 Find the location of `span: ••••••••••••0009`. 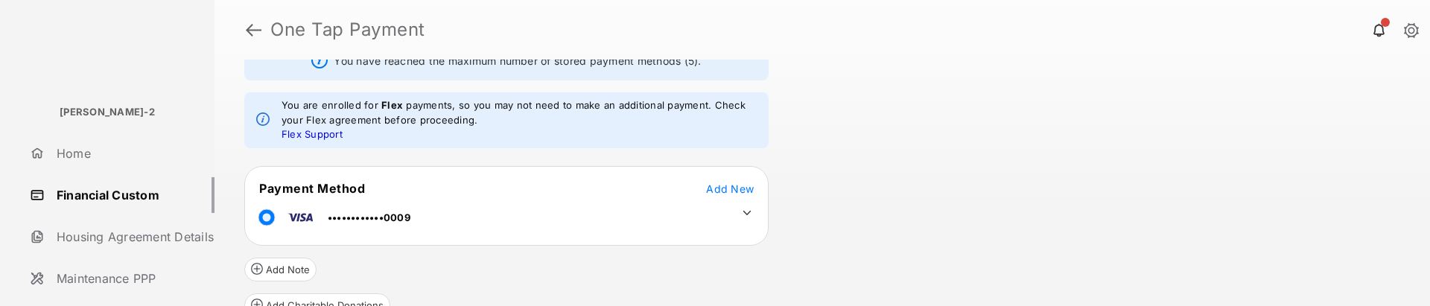

span: ••••••••••••0009 is located at coordinates (369, 218).